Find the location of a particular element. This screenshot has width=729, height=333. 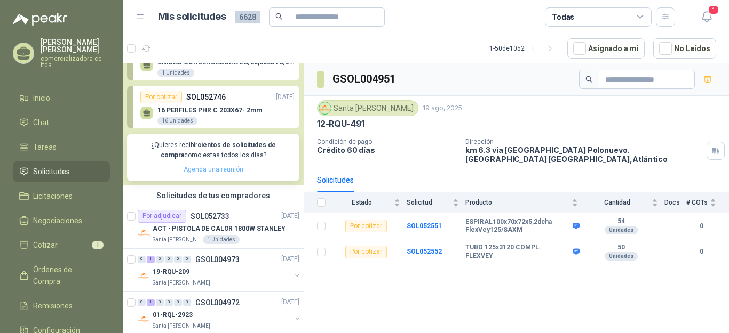

div: Todas is located at coordinates (563, 17).